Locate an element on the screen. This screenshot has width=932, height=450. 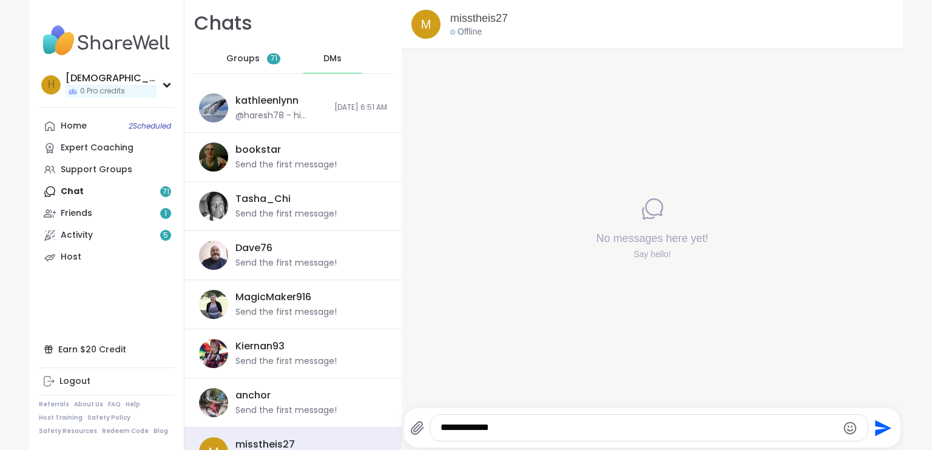
div: Activity is located at coordinates (76, 235).